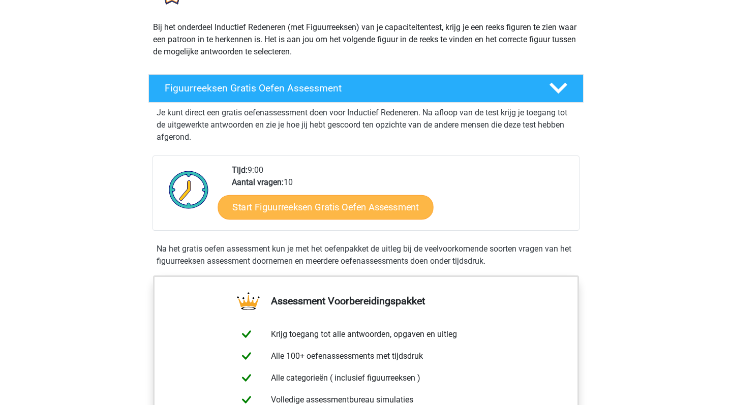  Describe the element at coordinates (326, 207) in the screenshot. I see `a: Start Figuurreeksen Gratis Oefen Assessment` at that location.